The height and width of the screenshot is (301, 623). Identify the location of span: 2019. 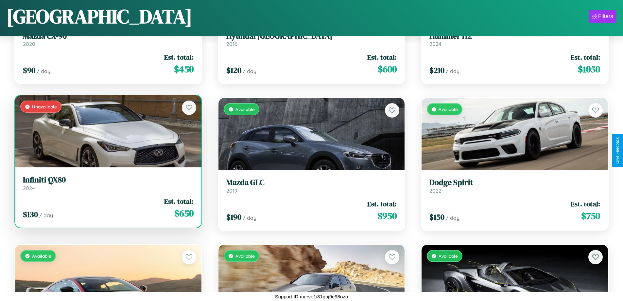
(232, 190).